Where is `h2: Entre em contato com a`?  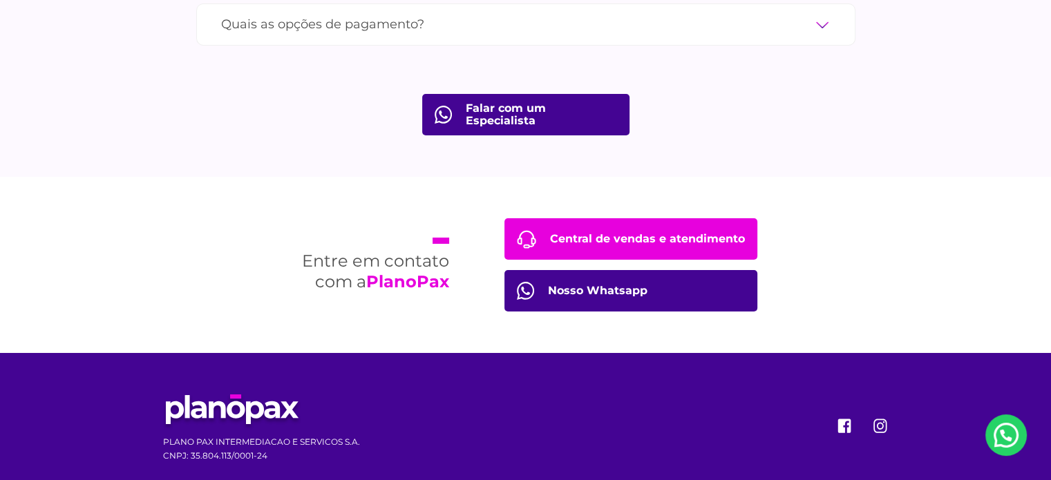
h2: Entre em contato com a is located at coordinates (371, 265).